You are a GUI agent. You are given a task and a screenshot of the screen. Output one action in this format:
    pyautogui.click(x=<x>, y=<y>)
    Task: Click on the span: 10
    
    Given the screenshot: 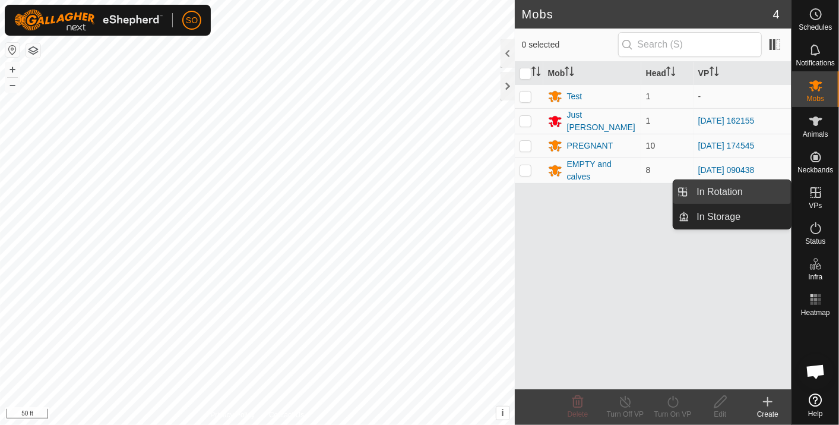 What is the action you would take?
    pyautogui.click(x=651, y=146)
    